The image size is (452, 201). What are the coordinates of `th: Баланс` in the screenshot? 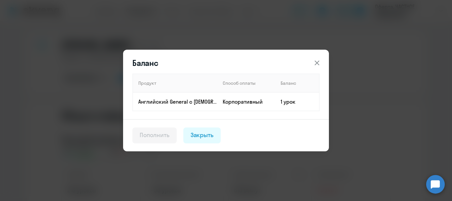 It's located at (297, 83).